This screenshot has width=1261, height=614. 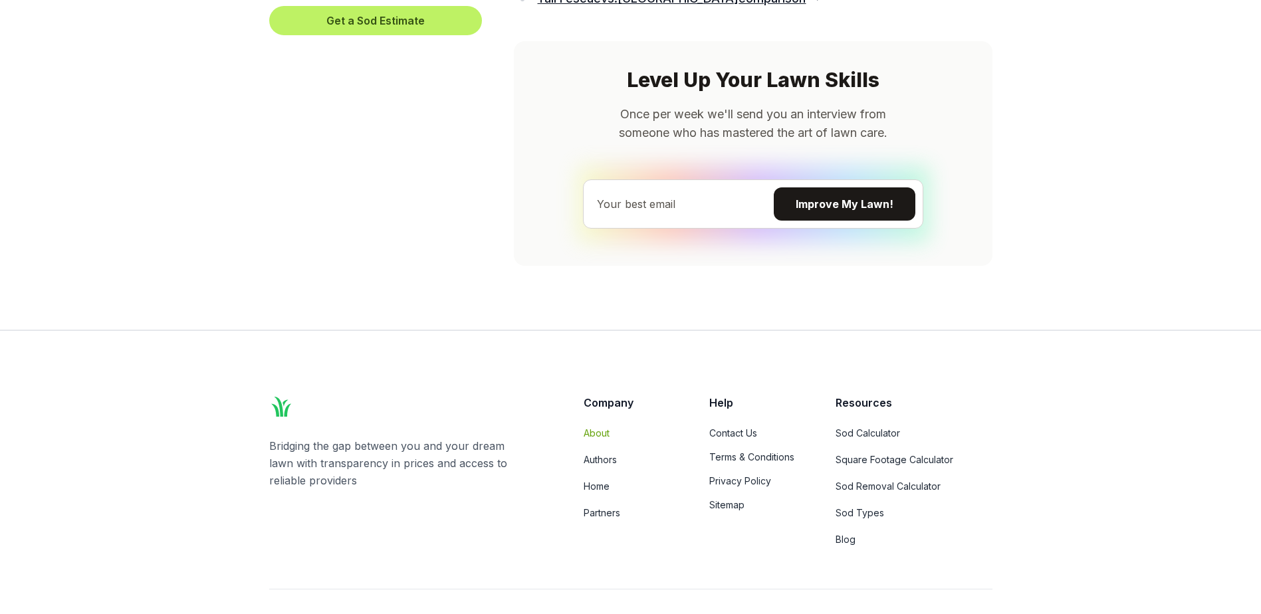 What do you see at coordinates (753, 80) in the screenshot?
I see `h2: Level Up Your Lawn Skills` at bounding box center [753, 80].